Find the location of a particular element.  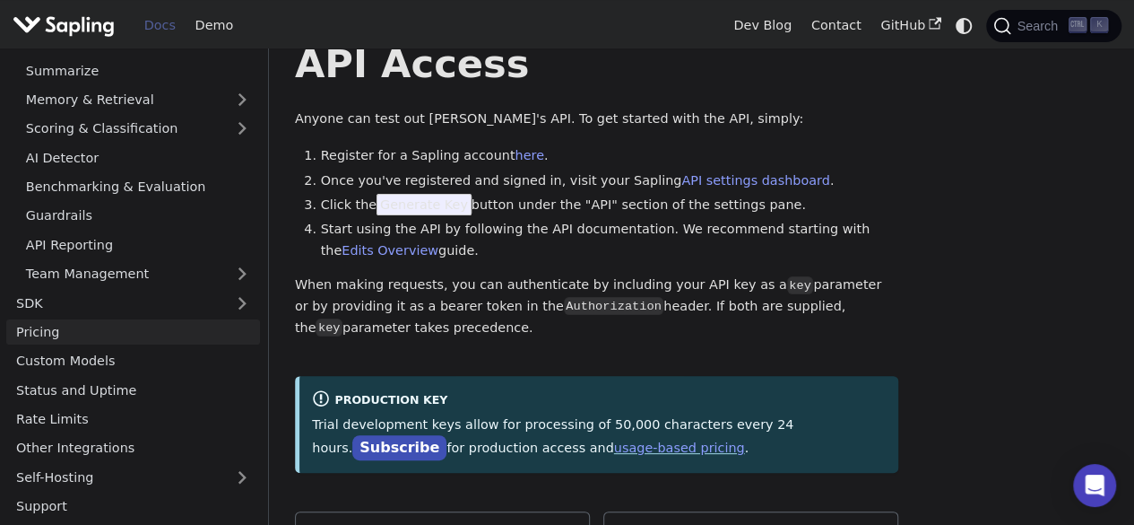

a: Scoring & Classification is located at coordinates (138, 128).